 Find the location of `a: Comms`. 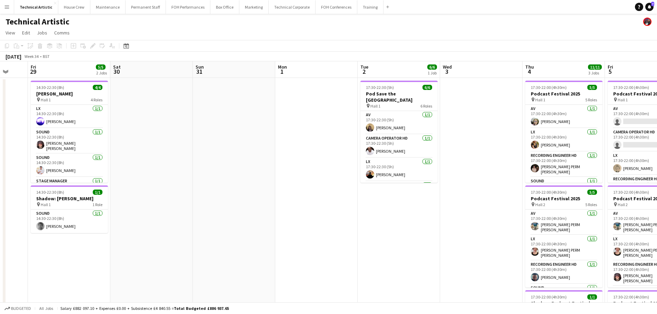

a: Comms is located at coordinates (62, 33).